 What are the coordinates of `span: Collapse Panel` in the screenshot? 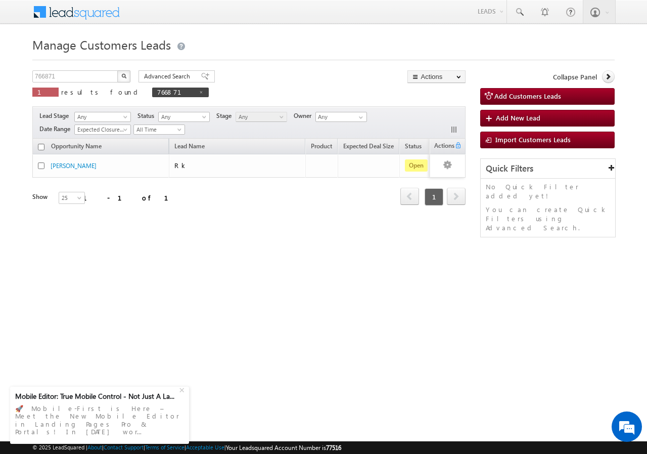 It's located at (575, 77).